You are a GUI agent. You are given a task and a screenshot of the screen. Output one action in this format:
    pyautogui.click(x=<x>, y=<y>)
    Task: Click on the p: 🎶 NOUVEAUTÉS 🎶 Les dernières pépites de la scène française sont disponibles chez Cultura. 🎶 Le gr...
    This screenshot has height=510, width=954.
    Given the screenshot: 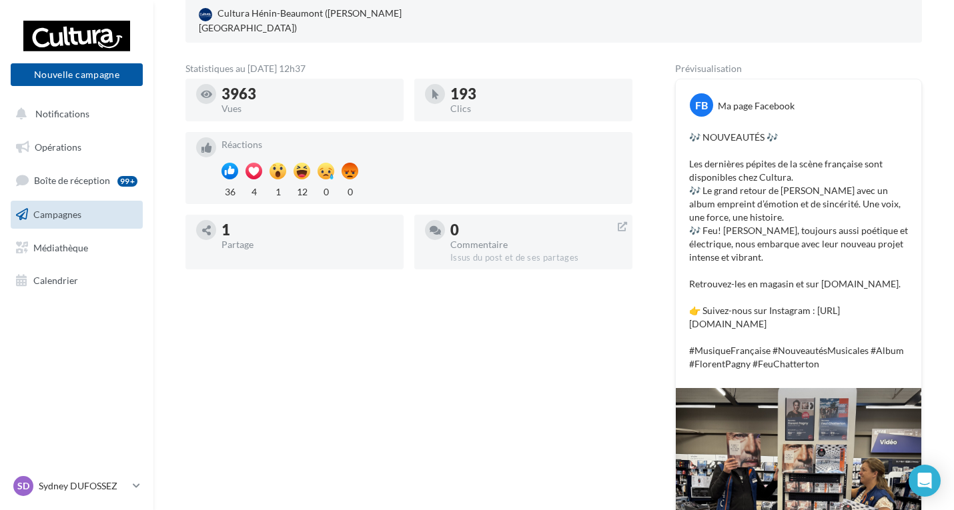 What is the action you would take?
    pyautogui.click(x=799, y=251)
    